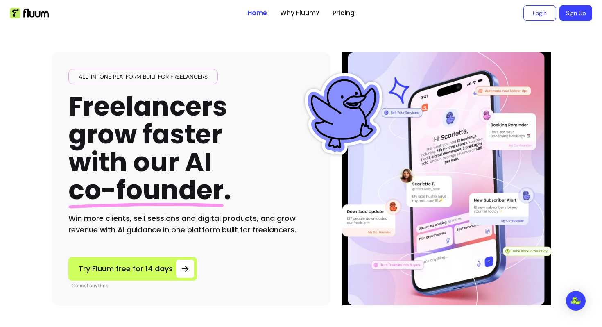  What do you see at coordinates (575, 300) in the screenshot?
I see `div: Open Intercom Messenger` at bounding box center [575, 300].